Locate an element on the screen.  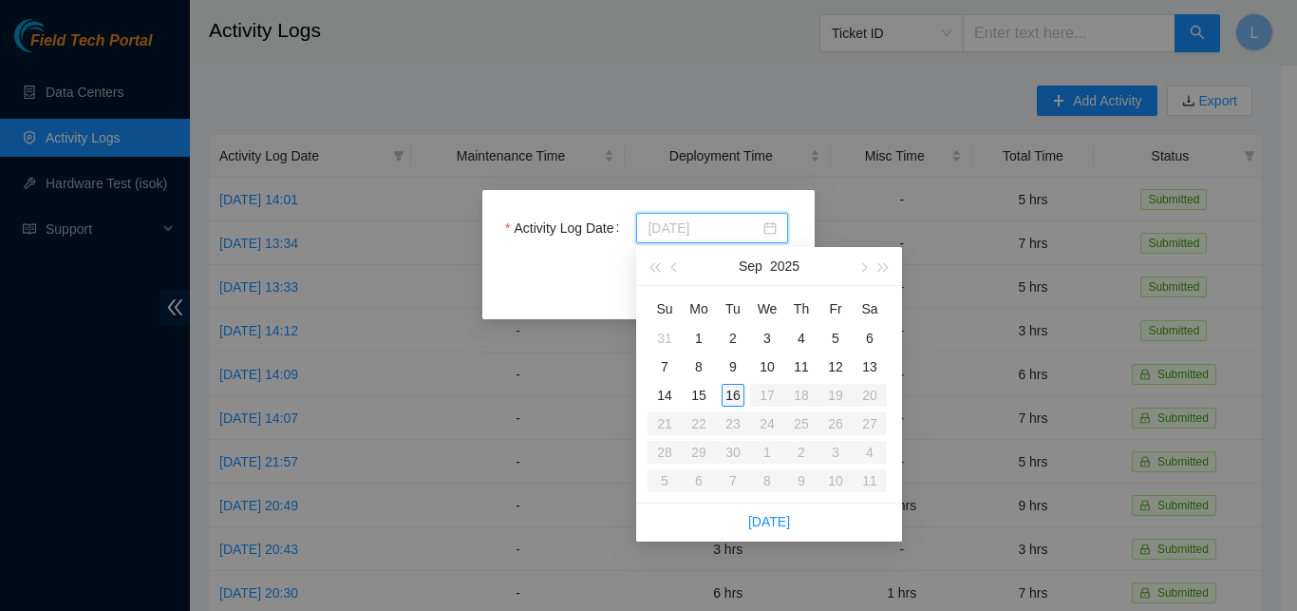
div: 10 is located at coordinates (767, 367).